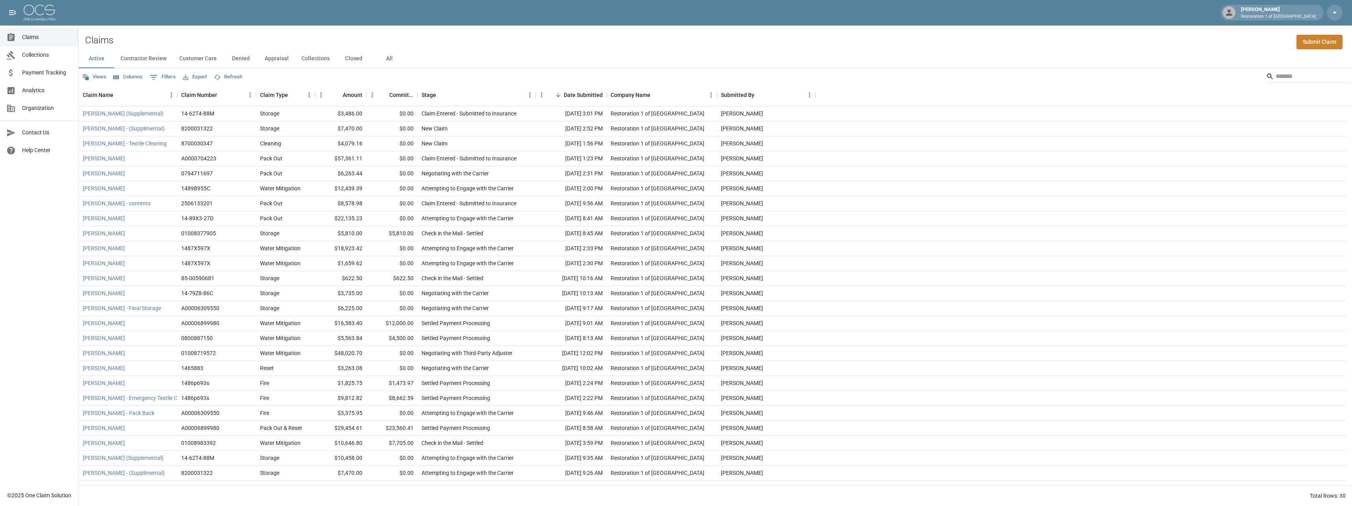 This screenshot has width=1352, height=506. What do you see at coordinates (452, 233) in the screenshot?
I see `div: Check in the Mail - Settled` at bounding box center [452, 233].